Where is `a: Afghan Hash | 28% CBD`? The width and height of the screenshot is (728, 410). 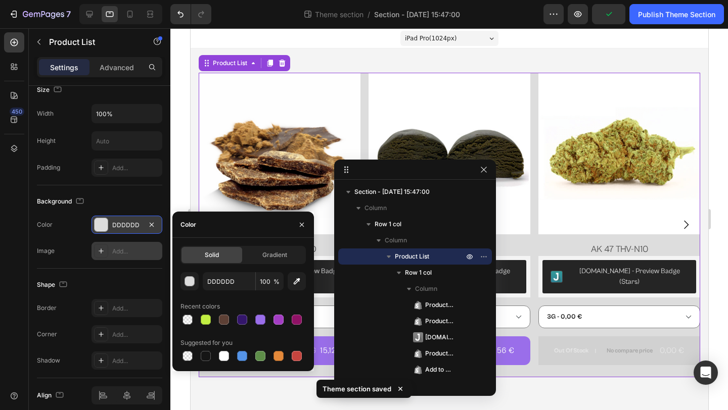
a: Afghan Hash | 28% CBD is located at coordinates (259, 125).